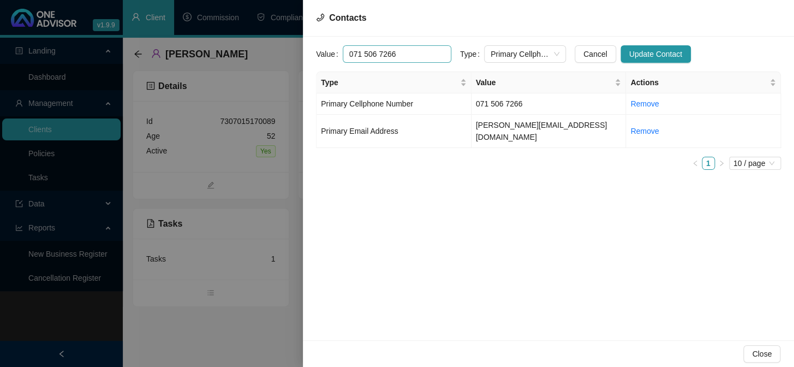  Describe the element at coordinates (394, 82) in the screenshot. I see `th: Type` at that location.